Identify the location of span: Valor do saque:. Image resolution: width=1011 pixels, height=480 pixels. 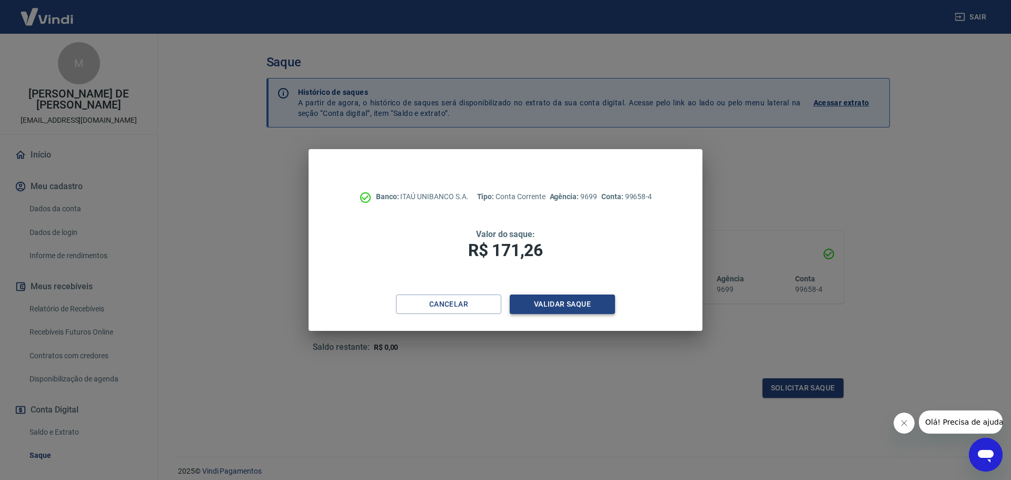
(506, 234).